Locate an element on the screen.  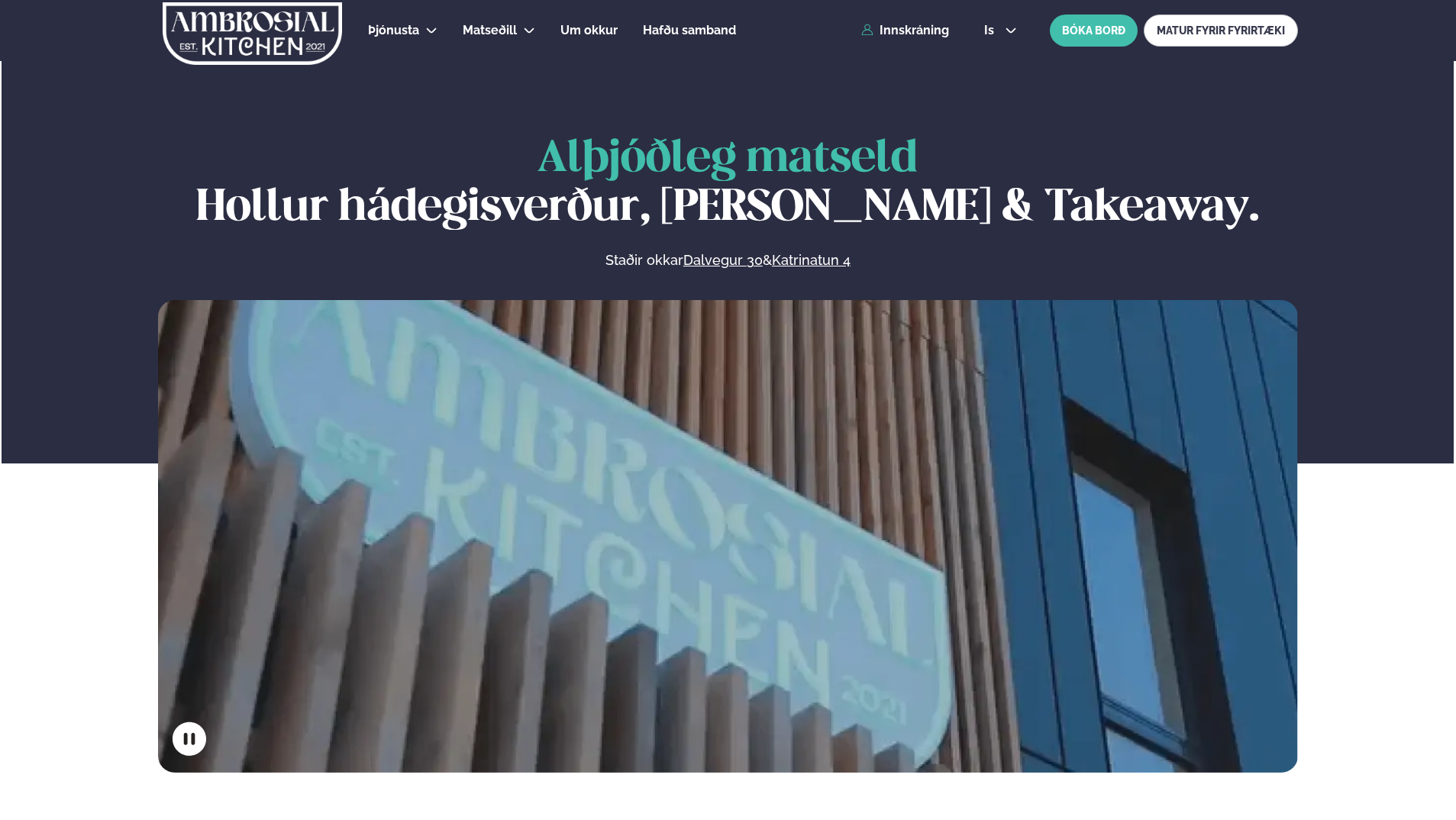
button: is is located at coordinates (1001, 31).